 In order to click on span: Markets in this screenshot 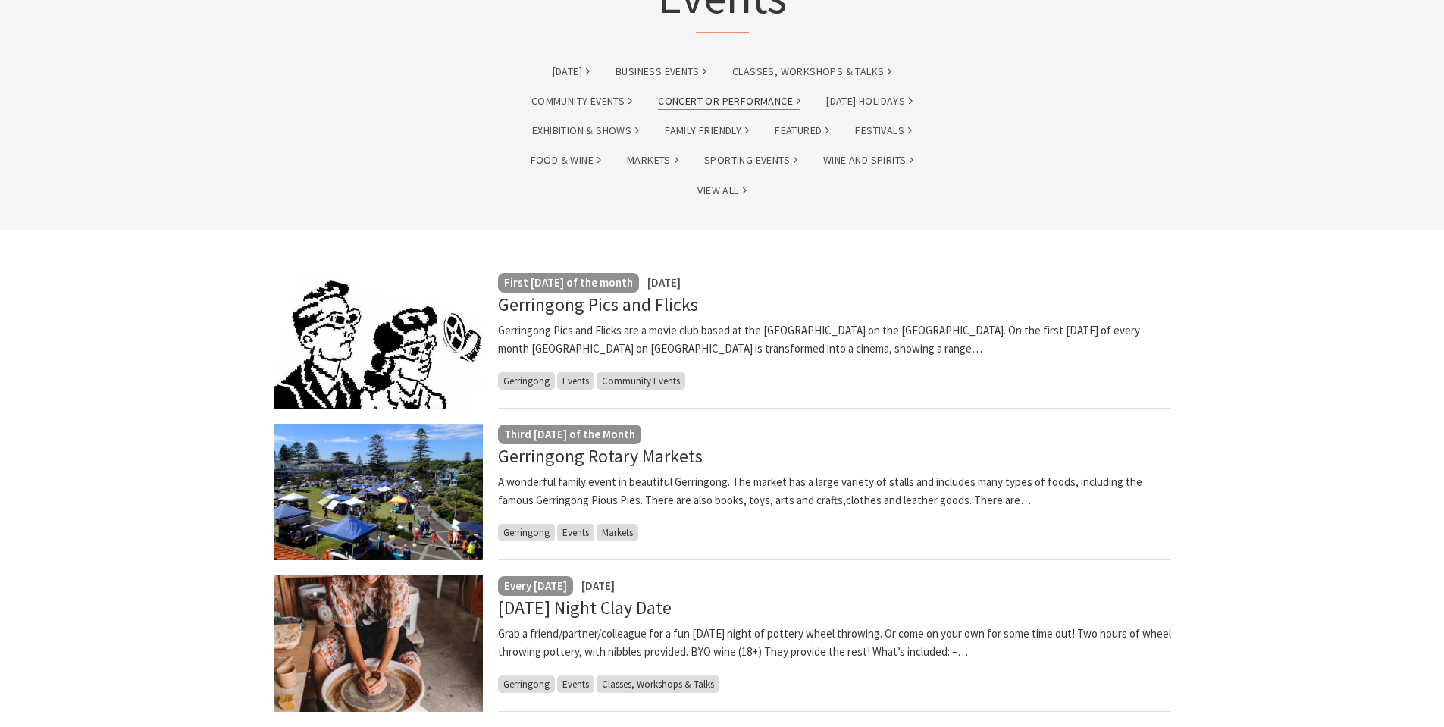, I will do `click(617, 532)`.